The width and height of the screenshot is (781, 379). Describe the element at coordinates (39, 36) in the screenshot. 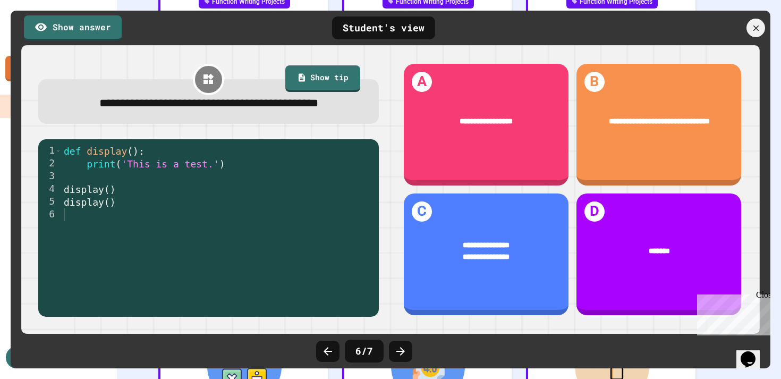

I see `div: Chat with us now!Close` at that location.